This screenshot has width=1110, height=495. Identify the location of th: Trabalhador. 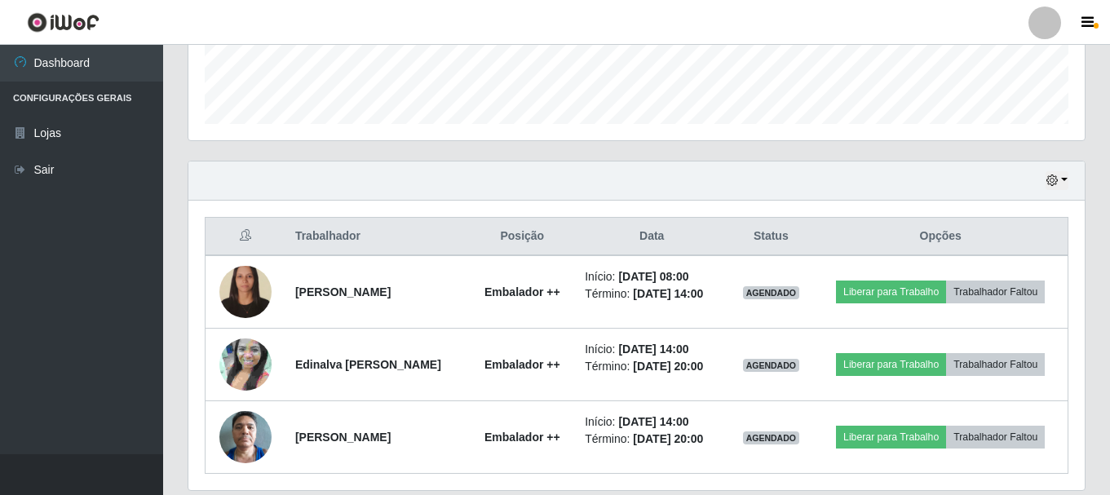
(378, 237).